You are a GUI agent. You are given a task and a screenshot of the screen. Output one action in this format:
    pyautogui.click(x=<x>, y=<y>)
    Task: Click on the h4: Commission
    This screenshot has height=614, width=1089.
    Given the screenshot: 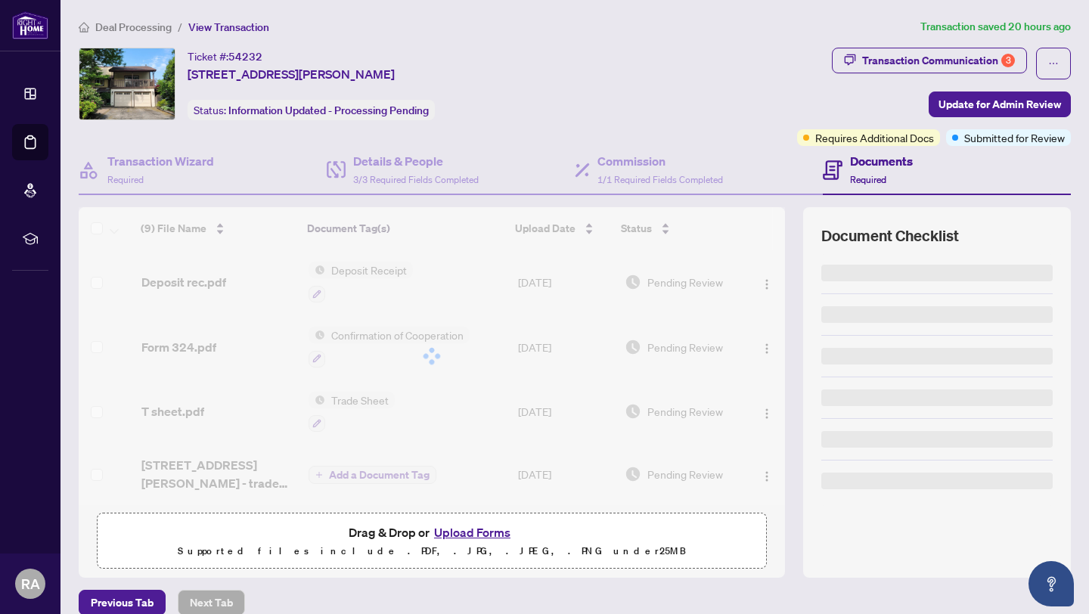 What is the action you would take?
    pyautogui.click(x=660, y=161)
    